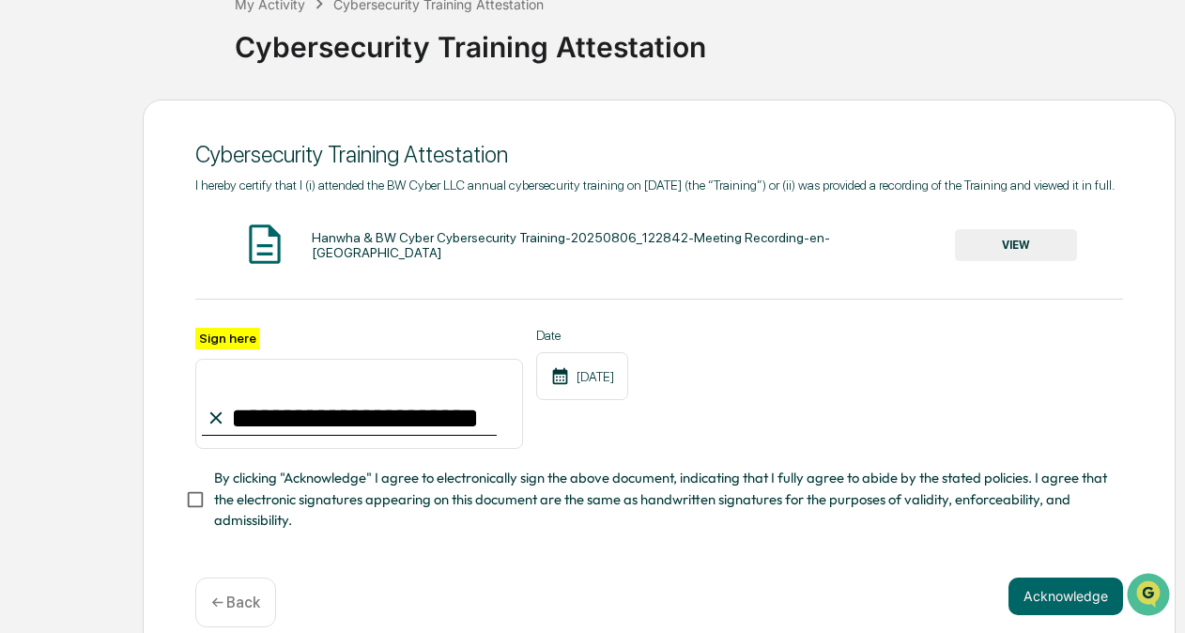 The width and height of the screenshot is (1185, 633). What do you see at coordinates (265, 244) in the screenshot?
I see `img: Document Icon` at bounding box center [265, 244].